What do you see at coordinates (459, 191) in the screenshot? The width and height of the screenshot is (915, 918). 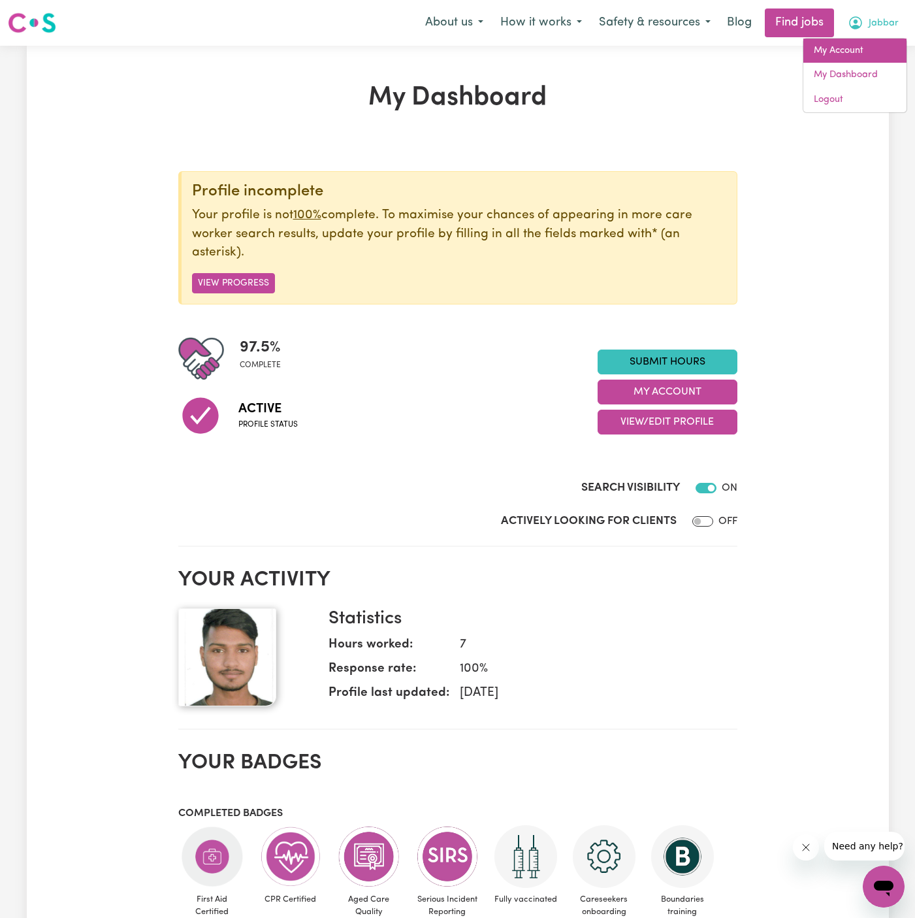 I see `div: Profile incomplete` at bounding box center [459, 191].